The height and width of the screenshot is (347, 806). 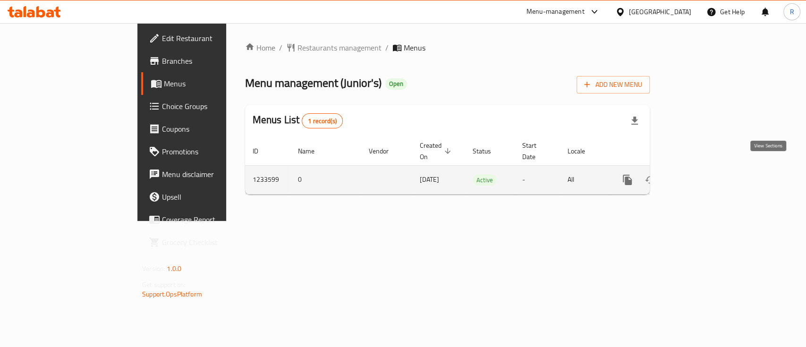 What do you see at coordinates (535, 151) in the screenshot?
I see `span: Start Date` at bounding box center [535, 151].